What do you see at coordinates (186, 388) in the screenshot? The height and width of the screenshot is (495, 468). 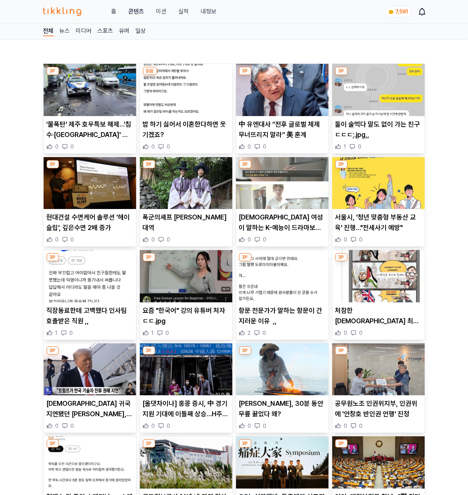 I see `div: 3P [올댓차이나] 홍콩 증시, 中 경기지원 기대에 이틀째 상승…H주 0.21%↑ [올댓차이나] 홍콩 증시, 中 경기지원 기대에 이틀째 상승…H주 0.21%↑ 0 0` at bounding box center [186, 388].